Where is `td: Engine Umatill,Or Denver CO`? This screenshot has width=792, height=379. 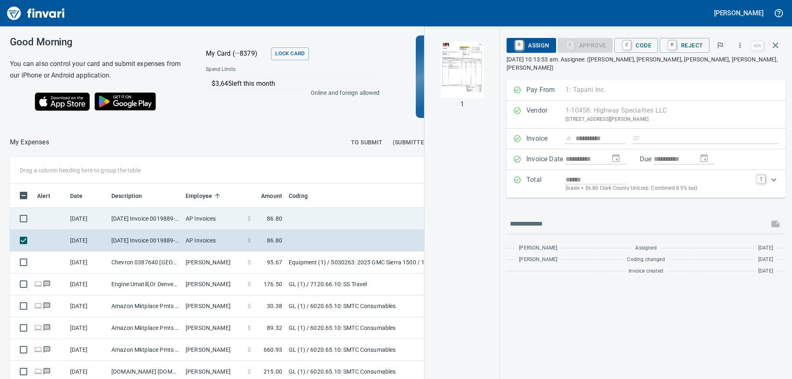
td: Engine Umatill,Or Denver CO is located at coordinates (145, 284).